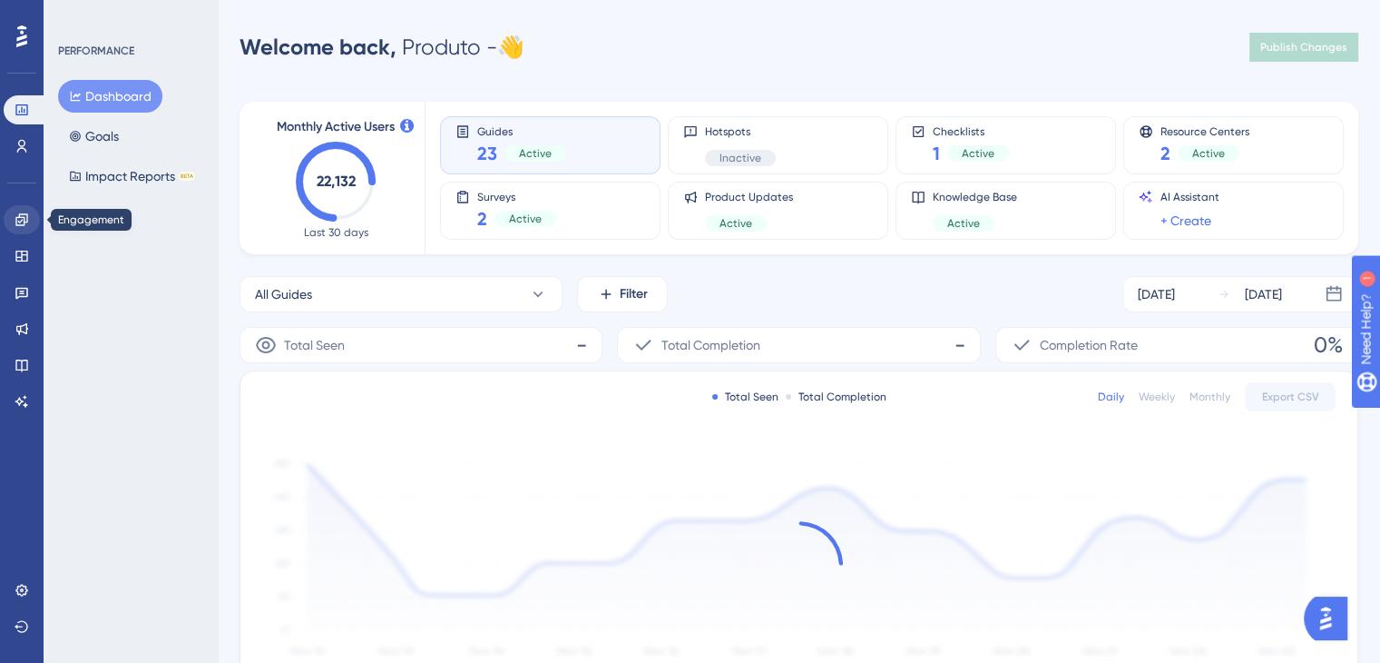 The height and width of the screenshot is (663, 1380). What do you see at coordinates (336, 127) in the screenshot?
I see `span: Monthly Active Users` at bounding box center [336, 127].